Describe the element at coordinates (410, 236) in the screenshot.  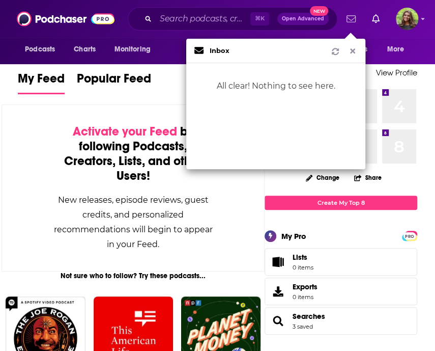
I see `span: PRO` at that location.